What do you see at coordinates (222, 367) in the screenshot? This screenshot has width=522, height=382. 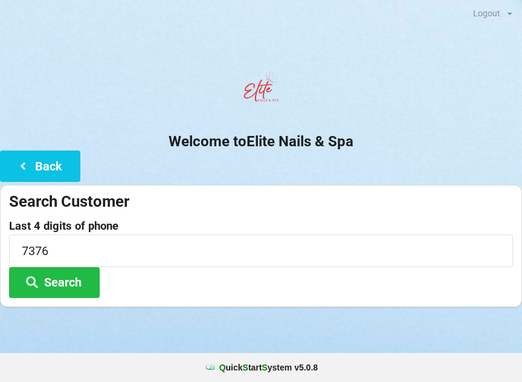 I see `span: Q` at bounding box center [222, 367].